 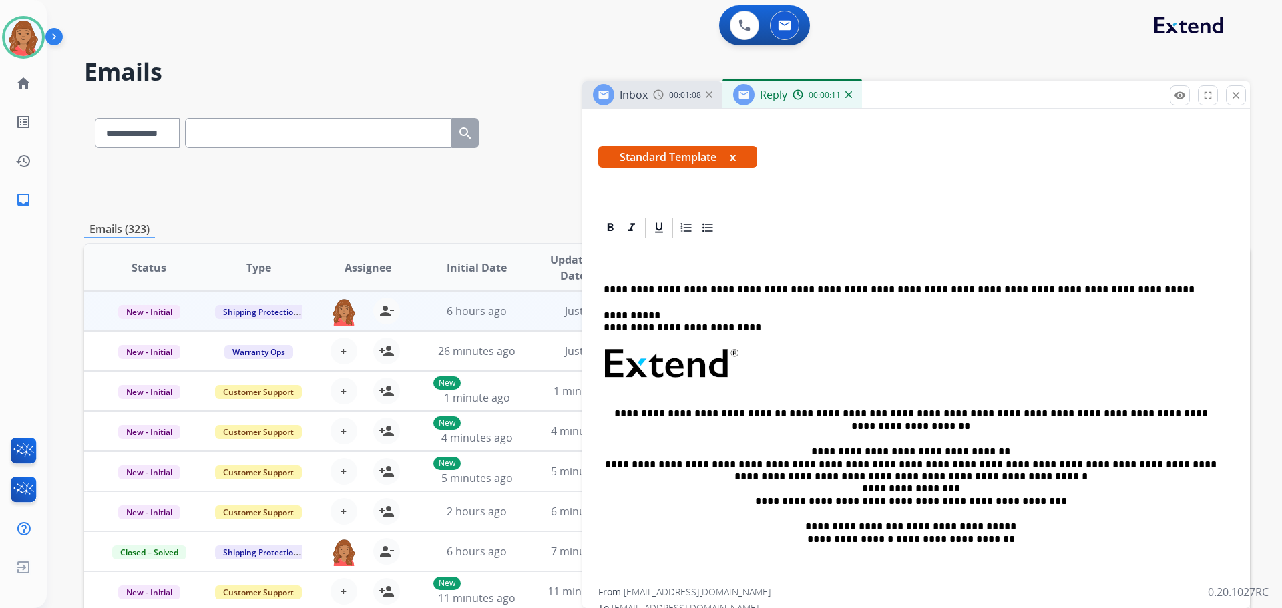 What do you see at coordinates (586, 511) in the screenshot?
I see `span: 6 minutes ago` at bounding box center [586, 511].